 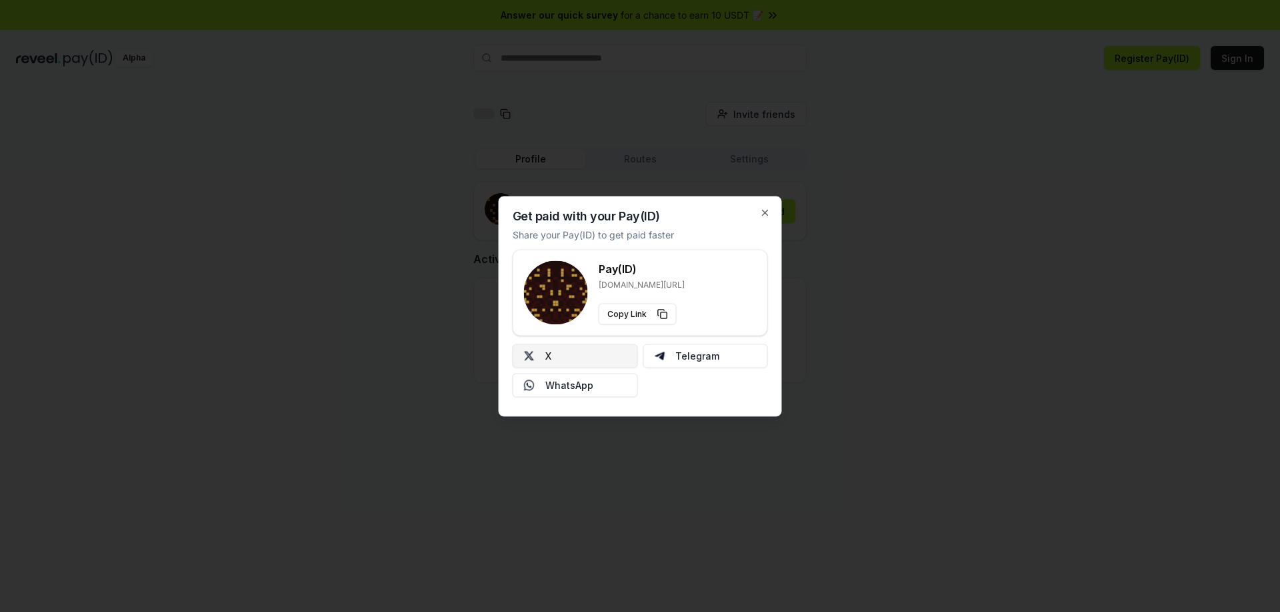 I want to click on button: X, so click(x=575, y=356).